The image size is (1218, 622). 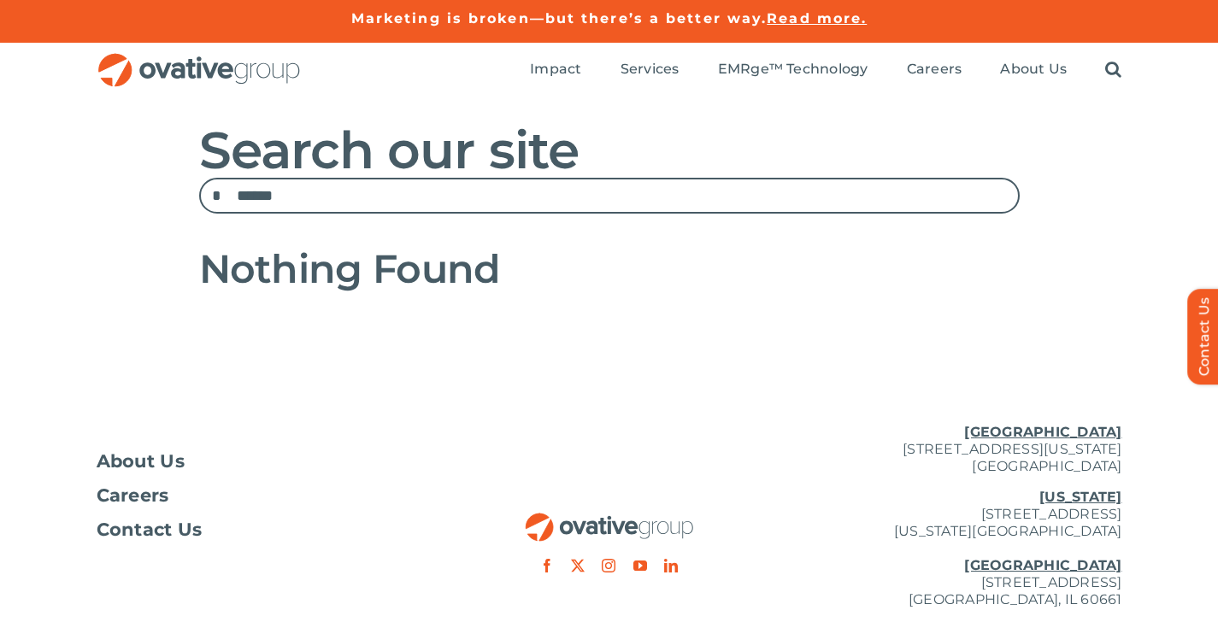 What do you see at coordinates (559, 18) in the screenshot?
I see `a: Marketing is broken—but there’s a better way.` at bounding box center [559, 18].